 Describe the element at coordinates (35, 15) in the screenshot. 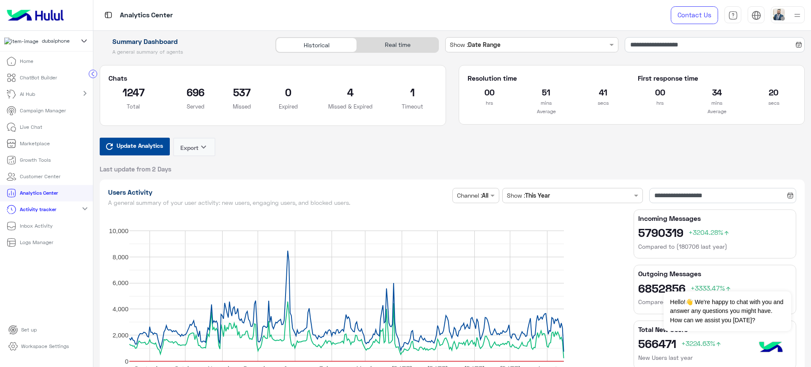

I see `img: Logo` at that location.